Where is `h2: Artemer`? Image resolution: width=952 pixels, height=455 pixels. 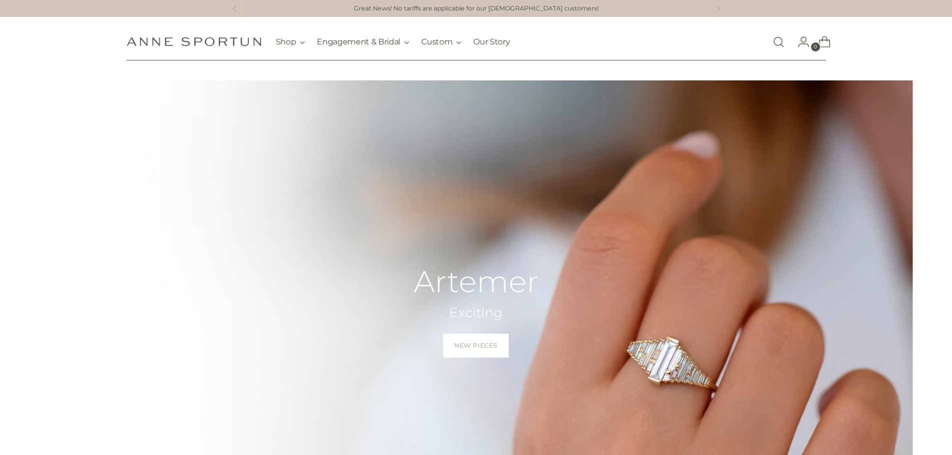 h2: Artemer is located at coordinates (476, 282).